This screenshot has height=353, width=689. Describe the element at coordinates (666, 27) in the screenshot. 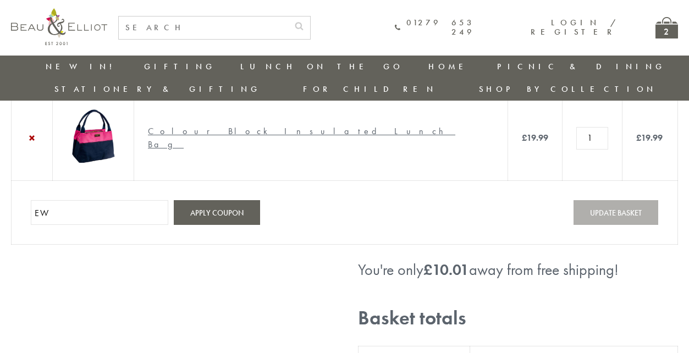

I see `a: 2` at that location.